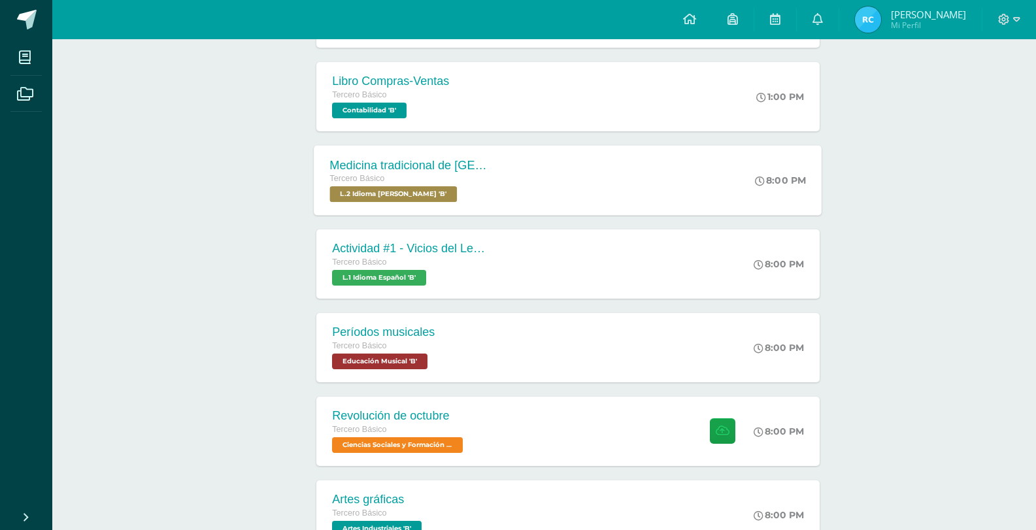 The height and width of the screenshot is (530, 1036). I want to click on span: Contabilidad 'B', so click(369, 110).